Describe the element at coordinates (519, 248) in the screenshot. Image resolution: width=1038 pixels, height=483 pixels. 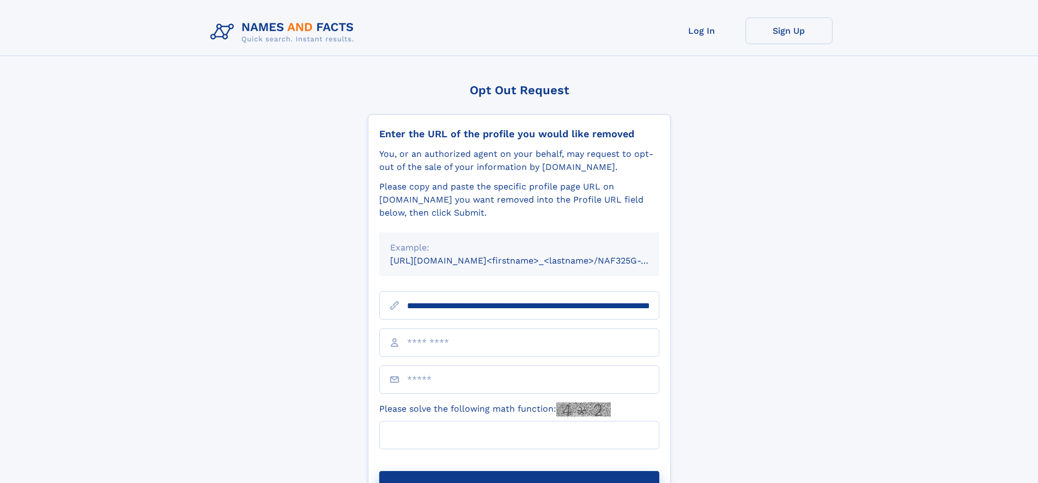
I see `div: Example:` at that location.